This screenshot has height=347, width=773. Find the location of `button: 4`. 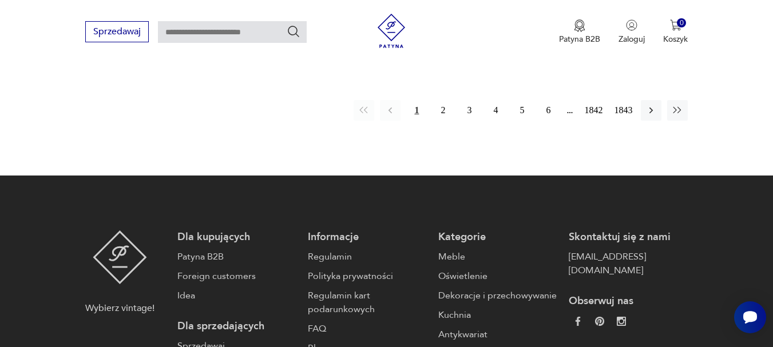

button: 4 is located at coordinates (495, 110).